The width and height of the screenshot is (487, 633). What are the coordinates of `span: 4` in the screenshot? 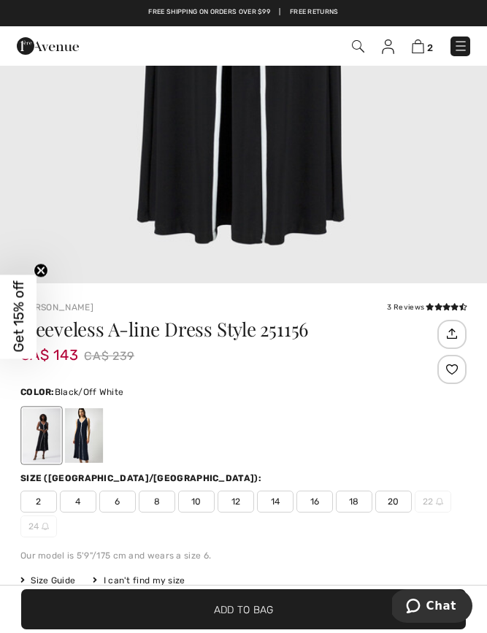 It's located at (78, 501).